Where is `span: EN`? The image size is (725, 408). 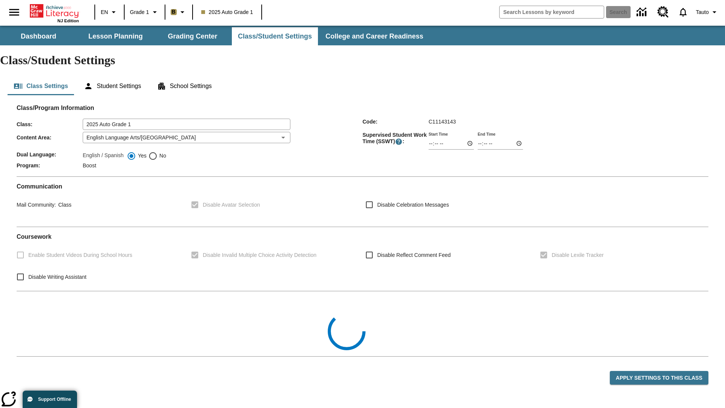 span: EN is located at coordinates (104, 12).